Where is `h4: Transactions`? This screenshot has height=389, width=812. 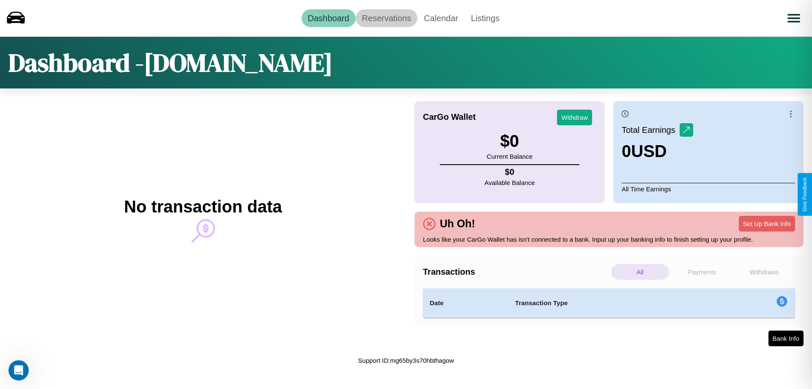 h4: Transactions is located at coordinates (516, 271).